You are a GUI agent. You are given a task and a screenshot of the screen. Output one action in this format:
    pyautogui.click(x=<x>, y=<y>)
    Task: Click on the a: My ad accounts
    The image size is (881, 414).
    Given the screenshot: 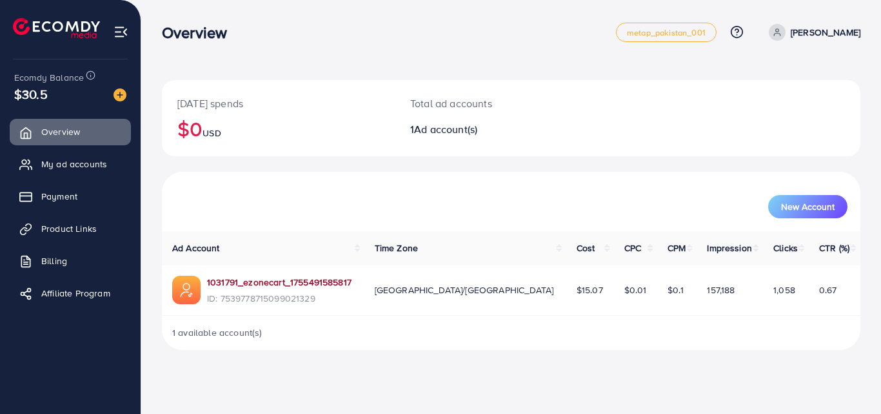 What is the action you would take?
    pyautogui.click(x=70, y=164)
    